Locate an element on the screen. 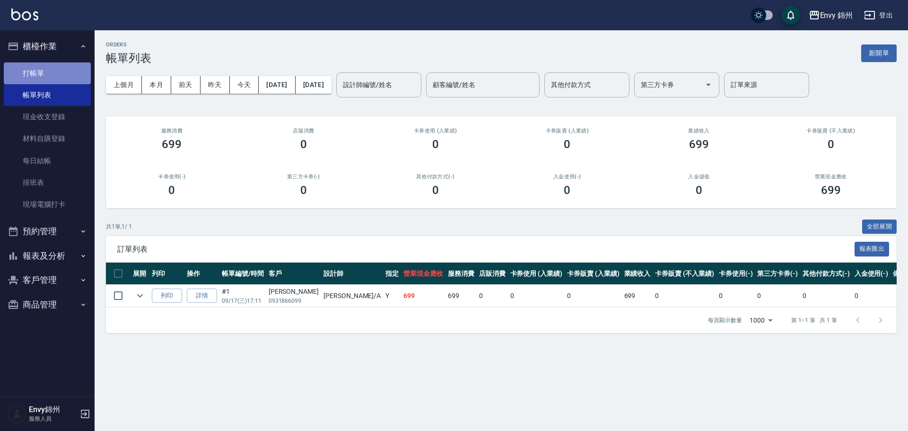 This screenshot has height=431, width=908. button: Envy 錦州 is located at coordinates (831, 15).